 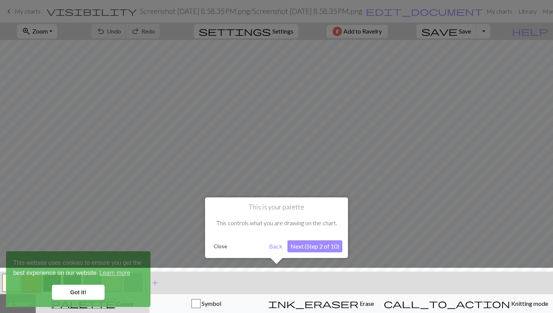 What do you see at coordinates (315, 246) in the screenshot?
I see `button: Next (Step 2 of 10)` at bounding box center [315, 246].